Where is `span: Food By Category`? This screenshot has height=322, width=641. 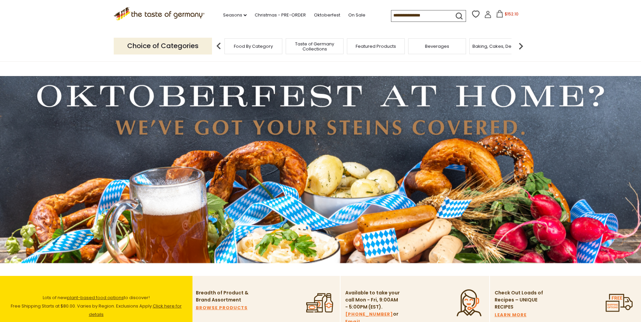 span: Food By Category is located at coordinates (253, 46).